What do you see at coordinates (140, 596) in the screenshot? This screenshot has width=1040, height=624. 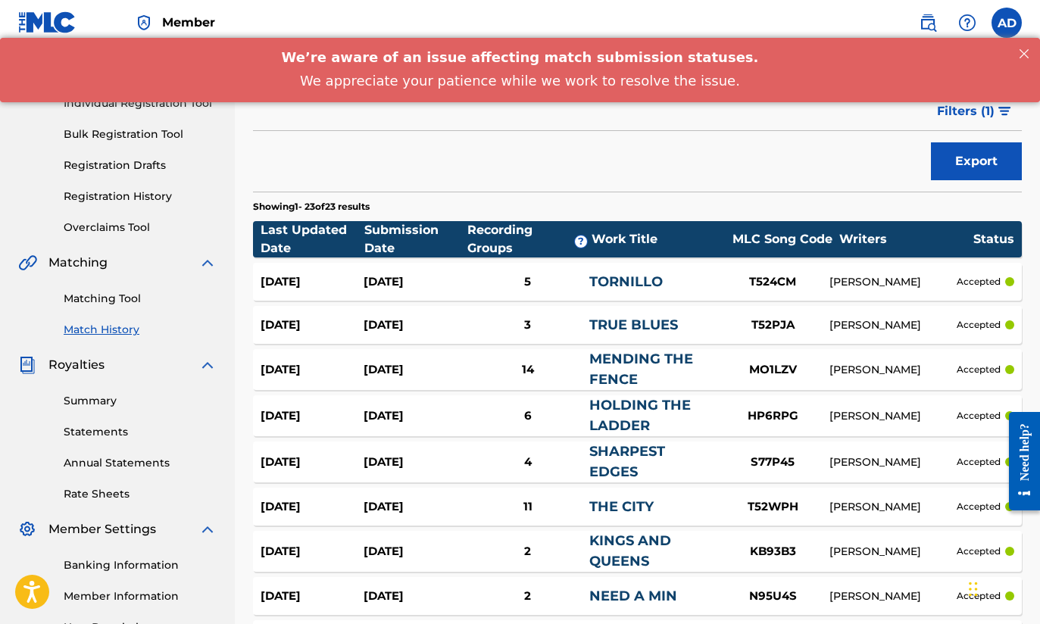 I see `a: Member Information` at bounding box center [140, 596].